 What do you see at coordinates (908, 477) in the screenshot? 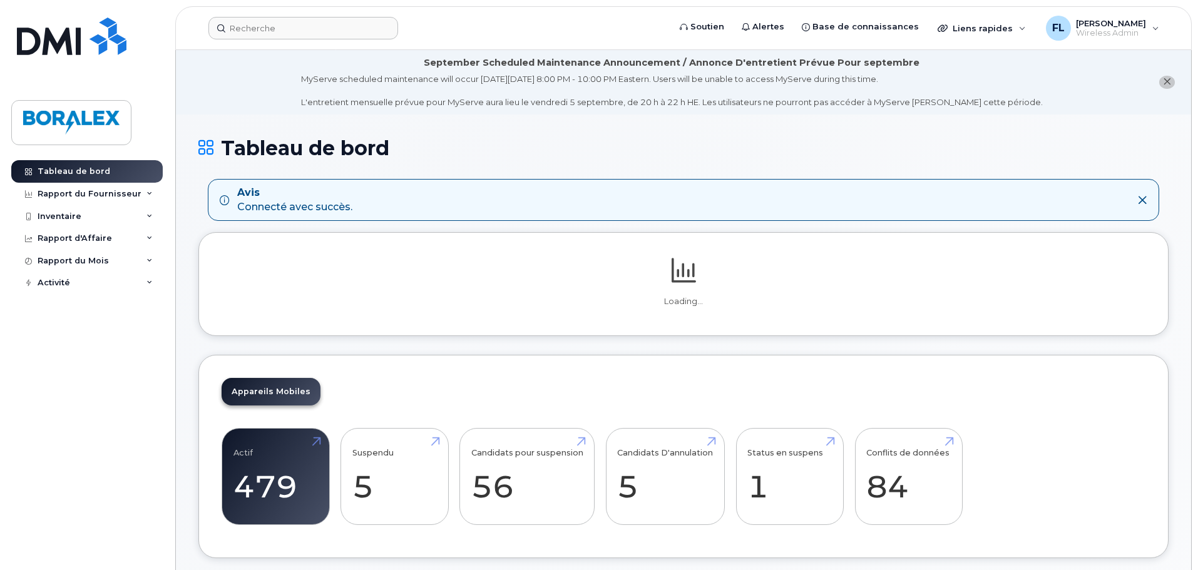
I see `a: Conflits de données 84` at bounding box center [908, 477].